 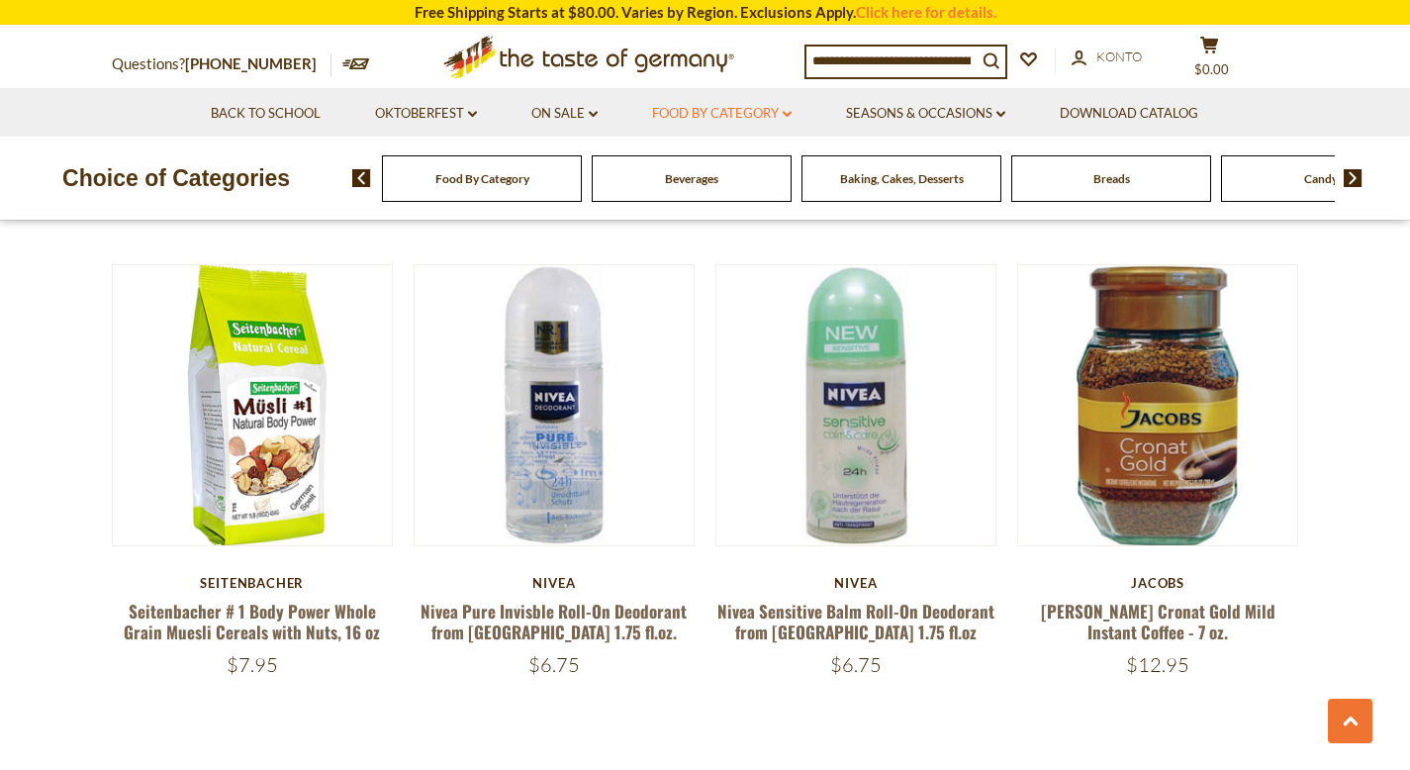 I want to click on a: Seitenbacher # 1 Body Power Whole Grain Muesli Cereals with Nuts, 16 oz, so click(x=251, y=621).